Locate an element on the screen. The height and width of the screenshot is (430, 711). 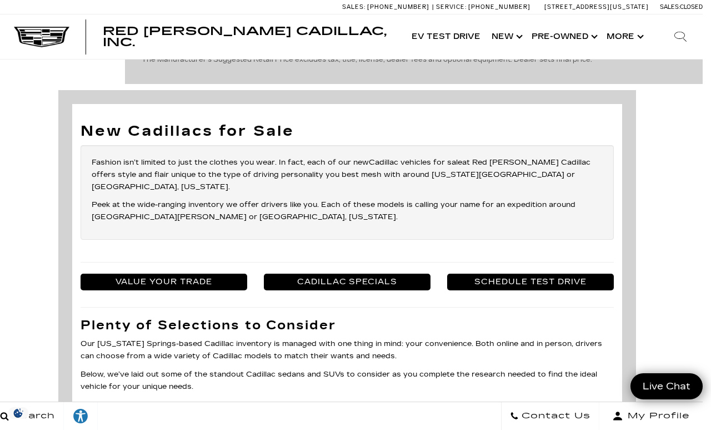
a: Explore your accessibility options is located at coordinates (81, 416).